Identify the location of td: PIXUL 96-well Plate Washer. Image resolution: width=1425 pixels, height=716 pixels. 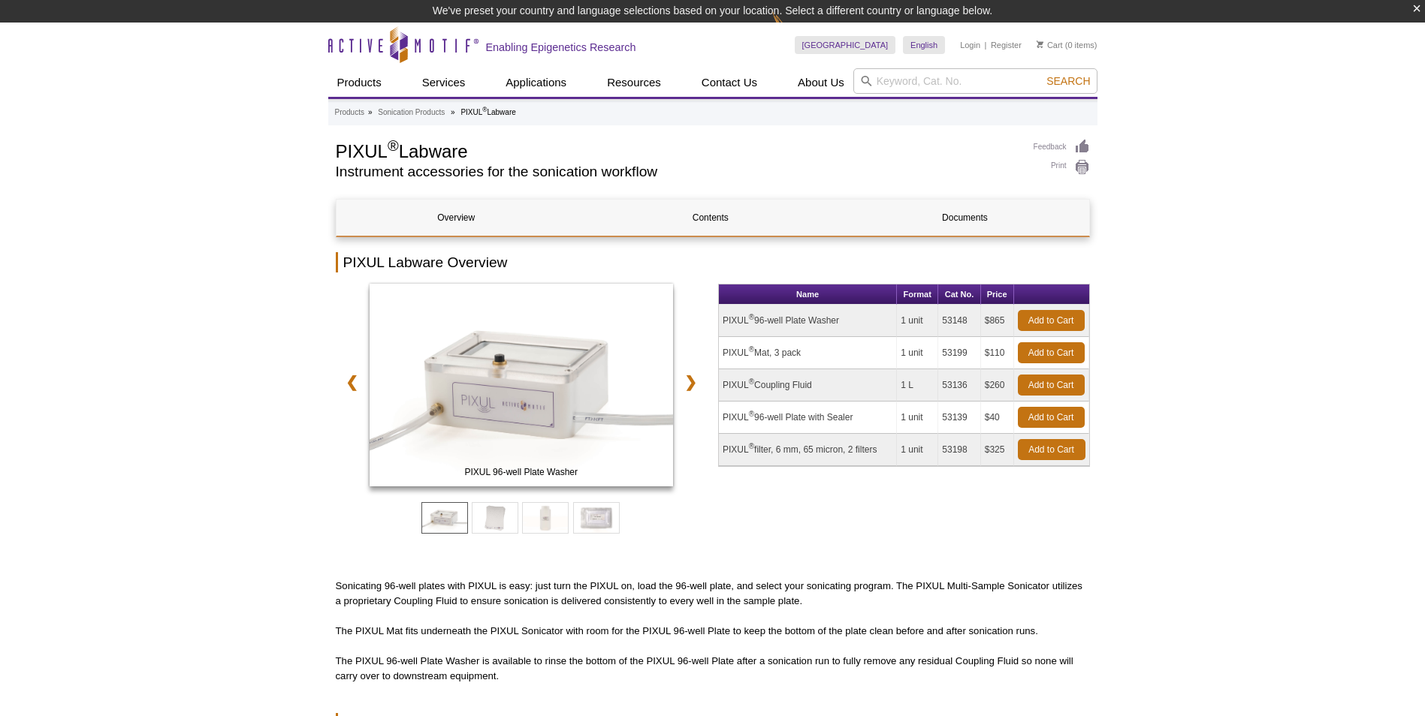
(807, 321).